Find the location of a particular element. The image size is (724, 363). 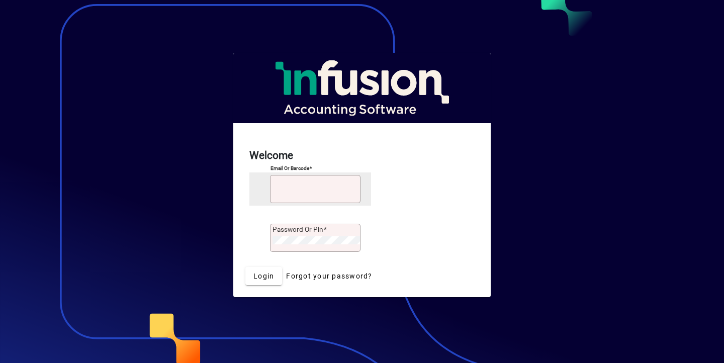

mat-label: Email or Barcode is located at coordinates (290, 168).